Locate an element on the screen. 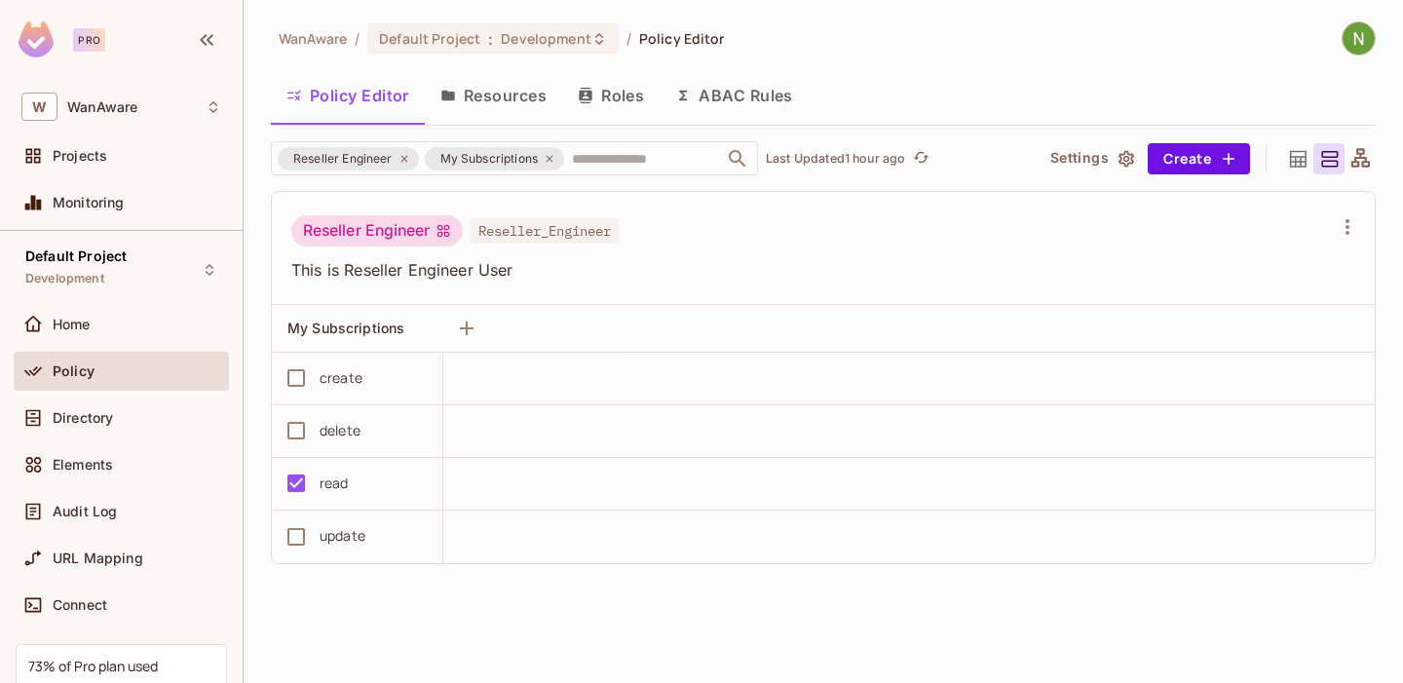  div: update is located at coordinates (342, 536).